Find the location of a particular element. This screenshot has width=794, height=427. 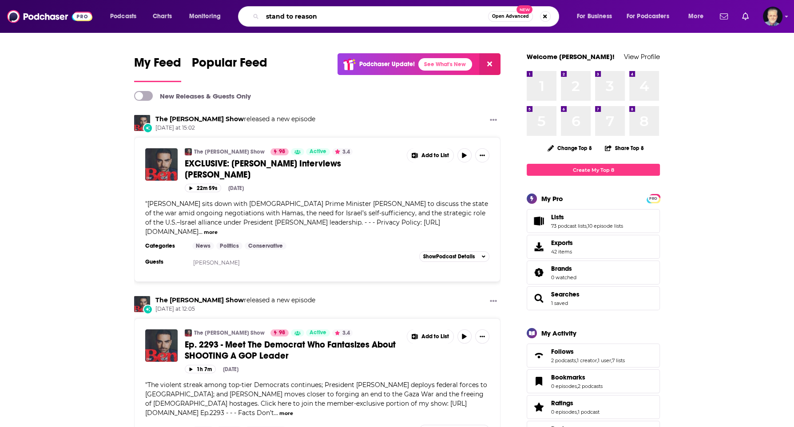

a: Charts is located at coordinates (162, 16).